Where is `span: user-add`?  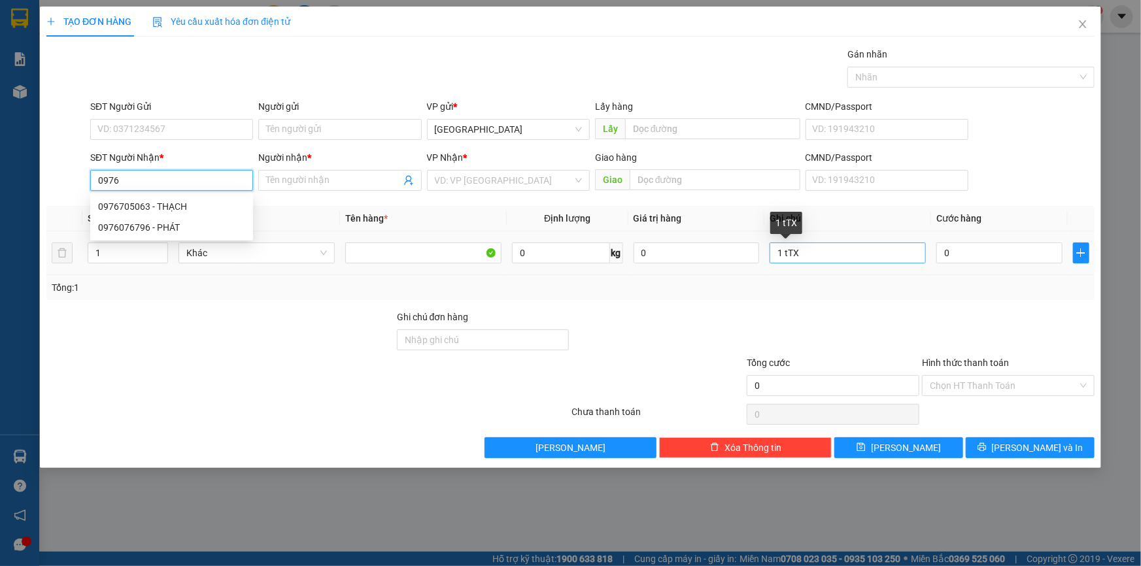 span: user-add is located at coordinates (409, 180).